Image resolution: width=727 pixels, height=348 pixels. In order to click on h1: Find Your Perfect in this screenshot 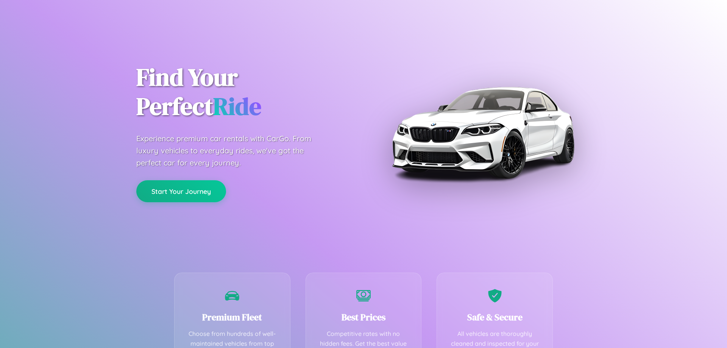, I will do `click(244, 92)`.